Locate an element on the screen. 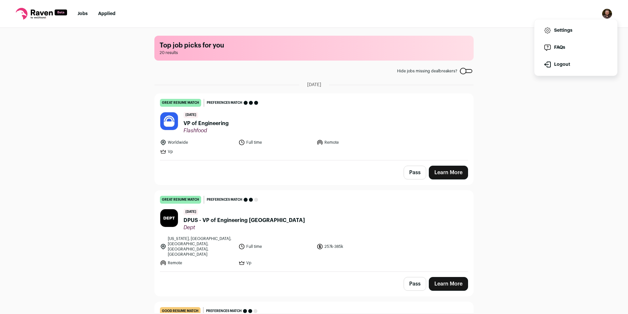  span: Hide jobs missing dealbreakers? is located at coordinates (427, 71).